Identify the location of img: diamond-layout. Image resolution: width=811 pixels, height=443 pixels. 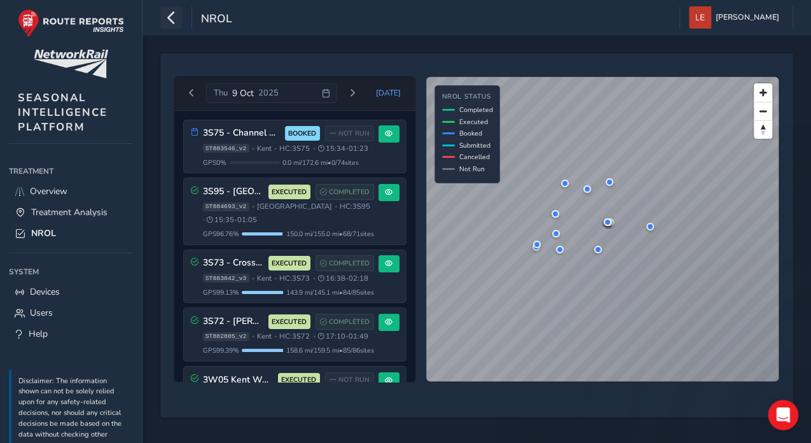
(700, 17).